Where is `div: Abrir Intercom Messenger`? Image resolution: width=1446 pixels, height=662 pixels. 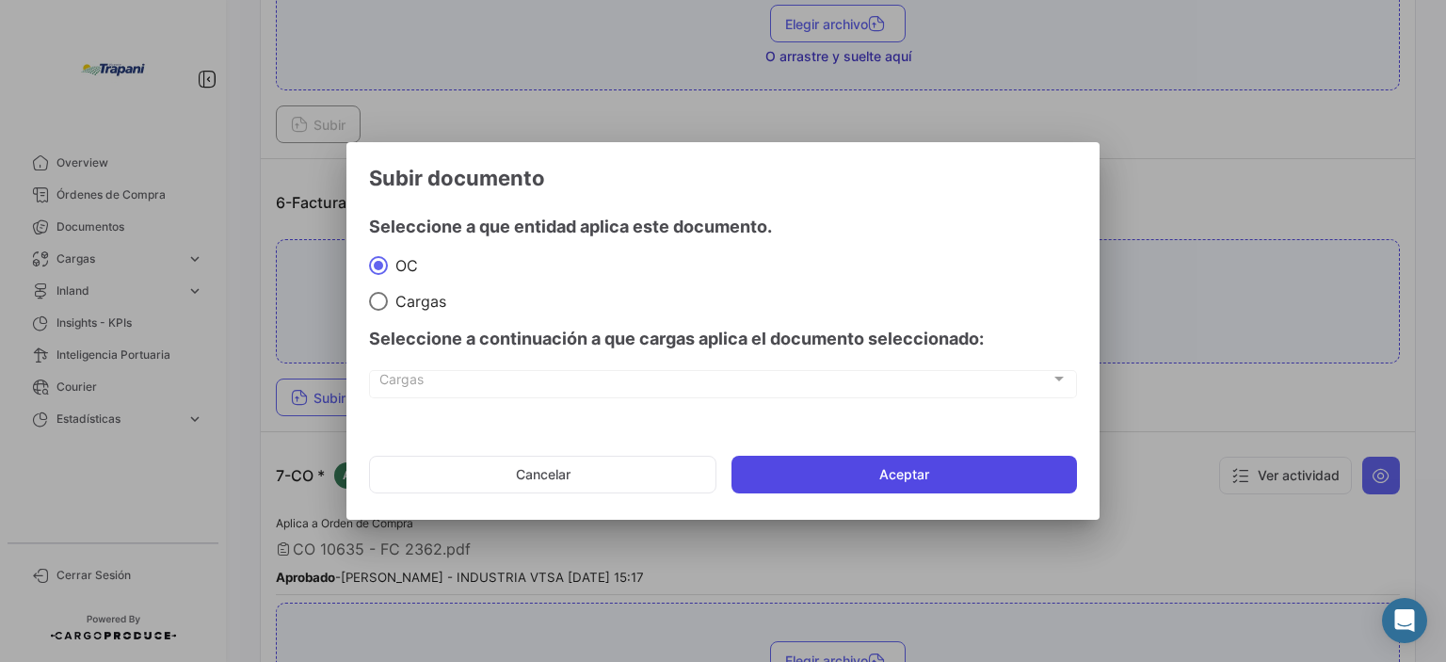 div: Abrir Intercom Messenger is located at coordinates (1404, 620).